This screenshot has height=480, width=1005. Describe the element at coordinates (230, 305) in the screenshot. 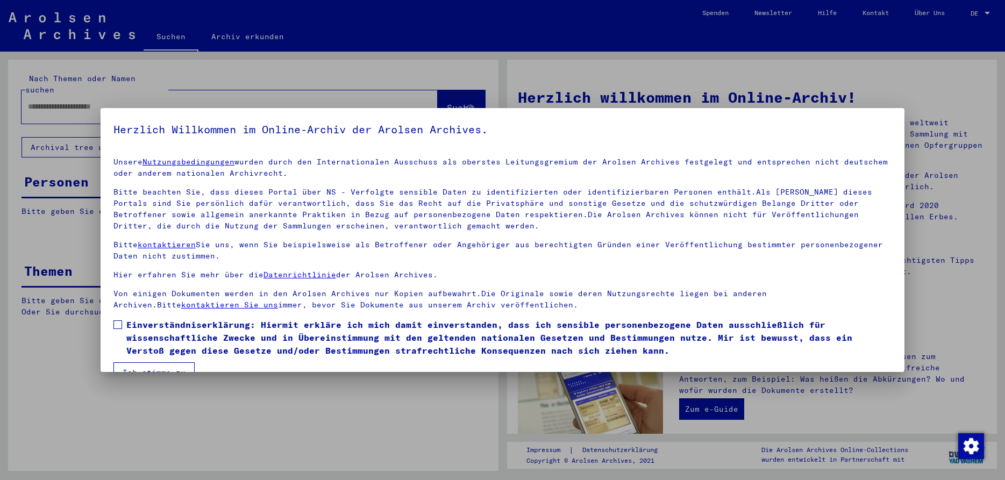

I see `a: kontaktieren Sie uns` at that location.